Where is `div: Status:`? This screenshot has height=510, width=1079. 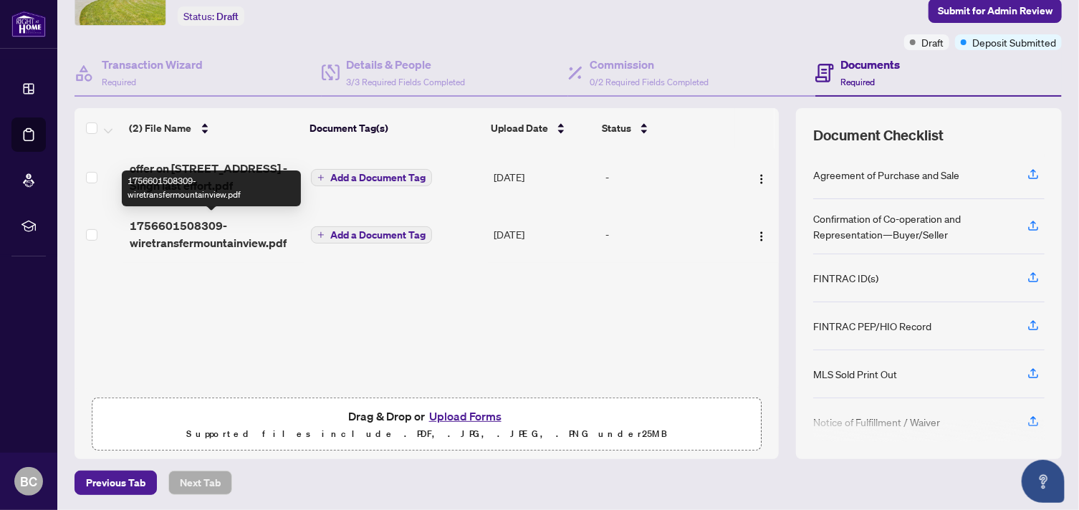
div: Status: is located at coordinates (211, 16).